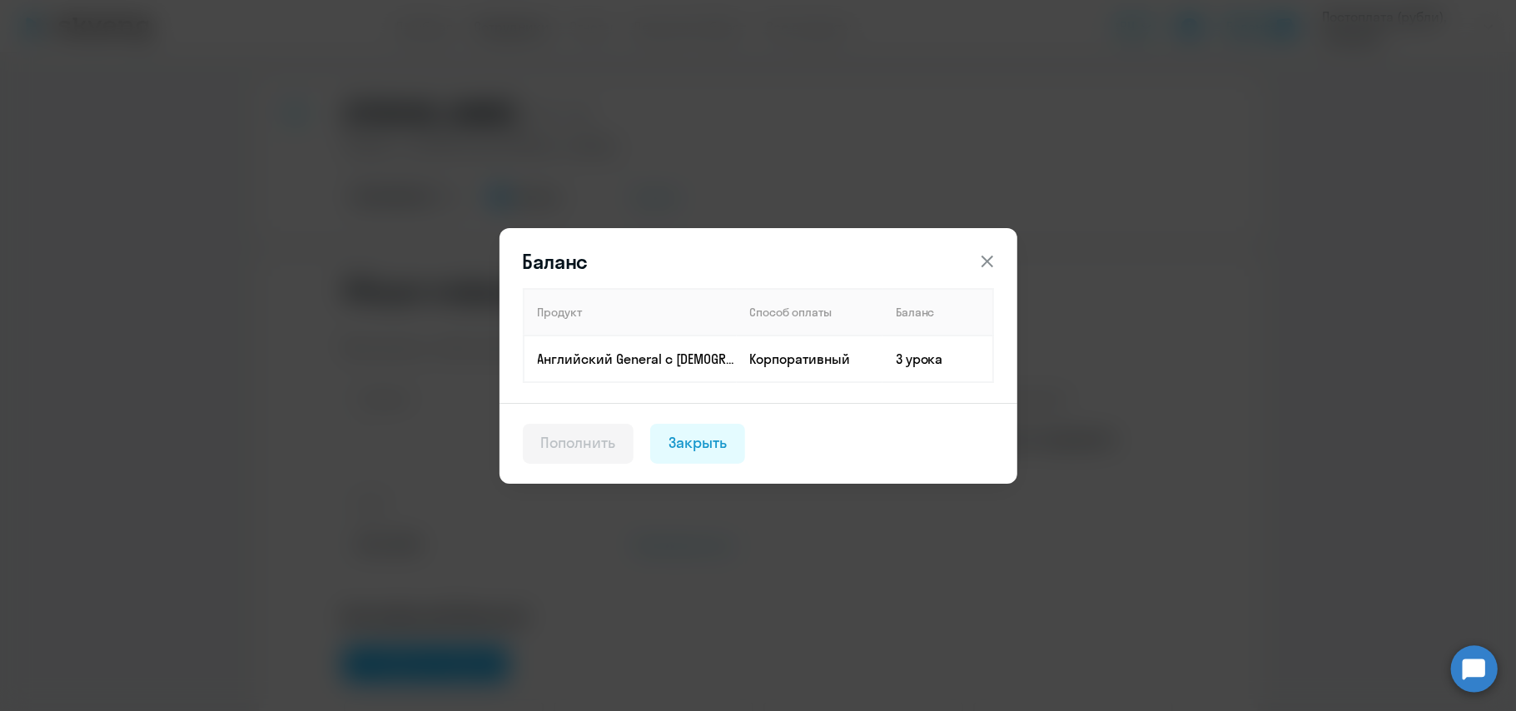 This screenshot has height=711, width=1516. Describe the element at coordinates (698, 443) in the screenshot. I see `div: Закрыть` at that location.